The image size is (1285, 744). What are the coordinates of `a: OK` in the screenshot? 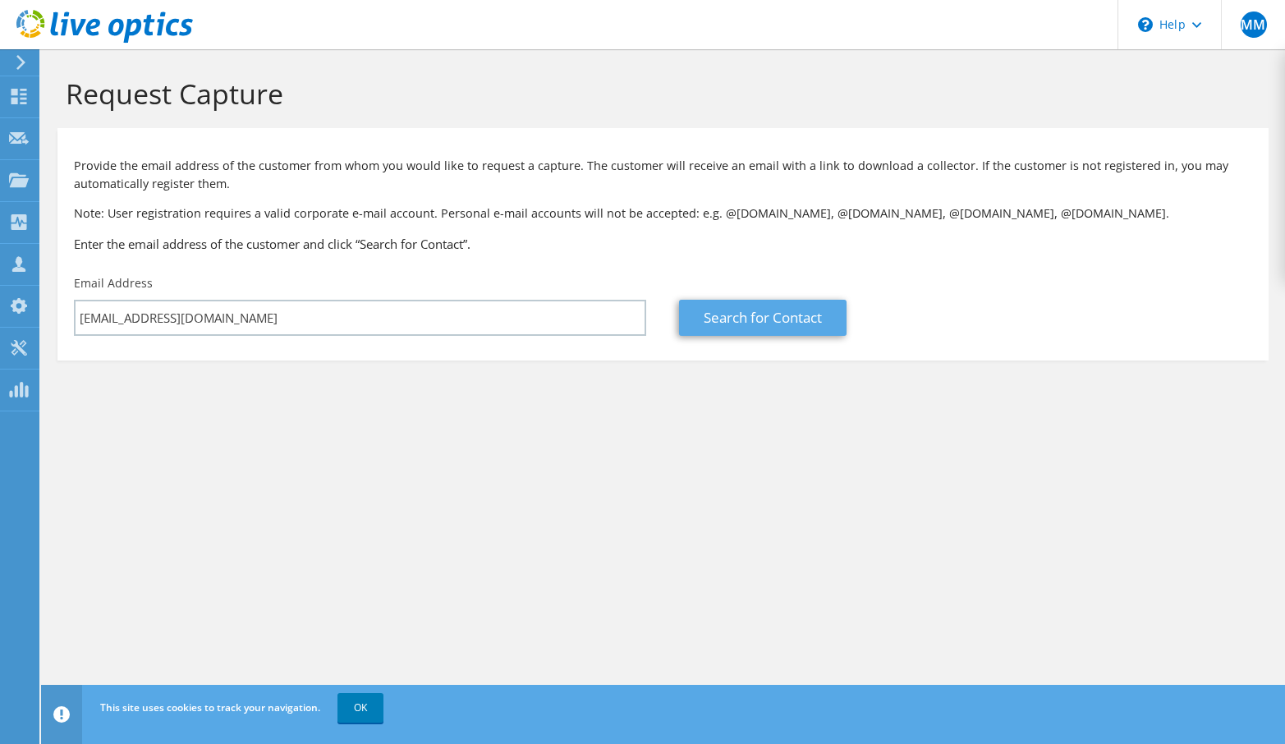 It's located at (361, 708).